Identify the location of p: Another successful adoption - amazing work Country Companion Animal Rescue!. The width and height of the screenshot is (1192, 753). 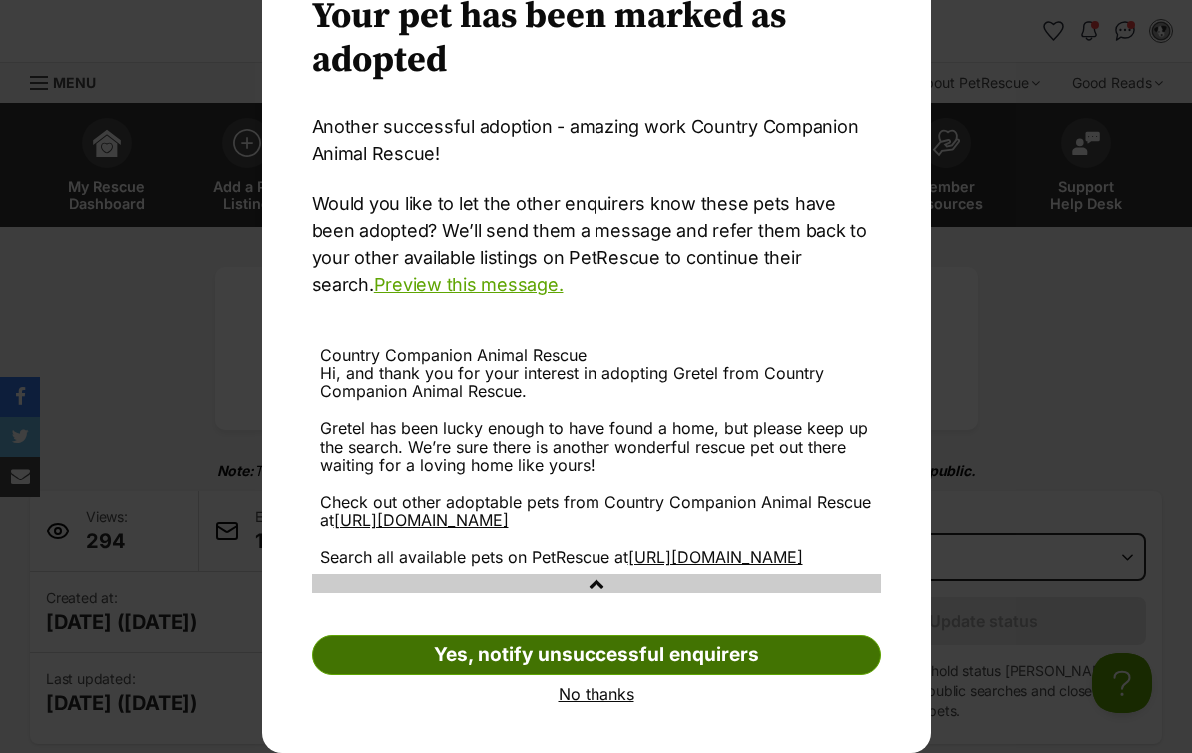
(597, 140).